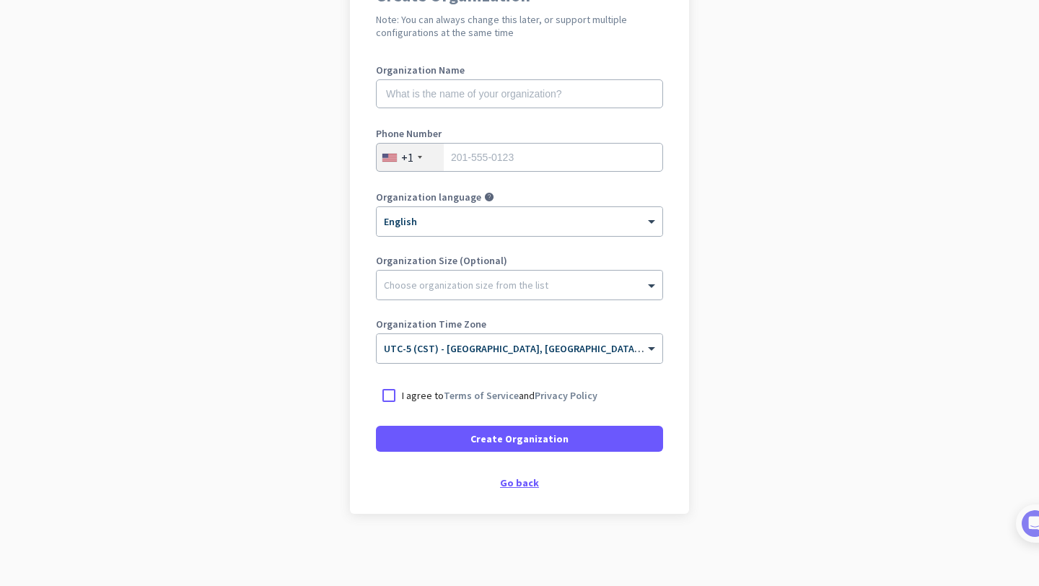 This screenshot has height=586, width=1039. I want to click on span: Create Organization, so click(520, 439).